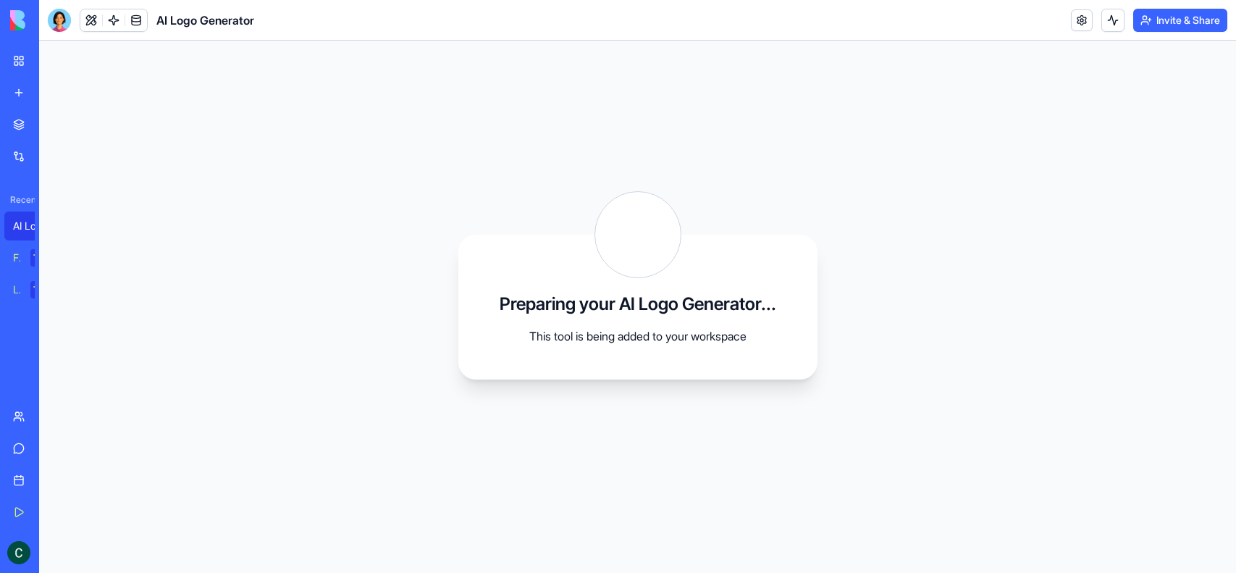  Describe the element at coordinates (638, 304) in the screenshot. I see `h3: Preparing your AI Logo Generator...` at that location.